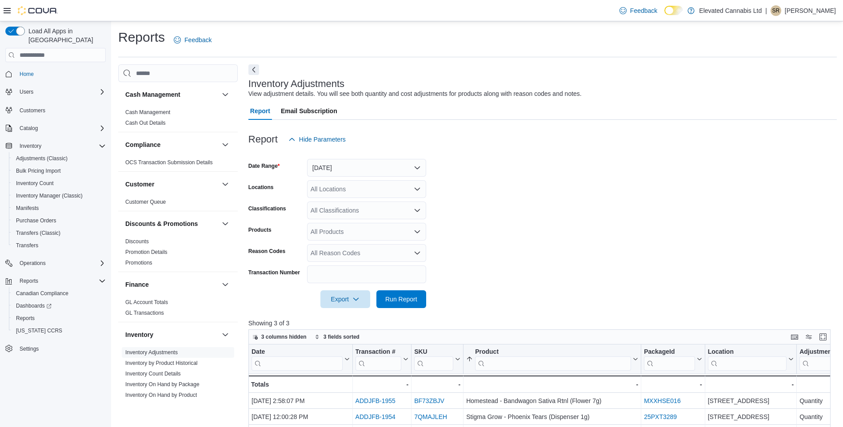  What do you see at coordinates (145, 202) in the screenshot?
I see `span: Customer Queue` at bounding box center [145, 202].